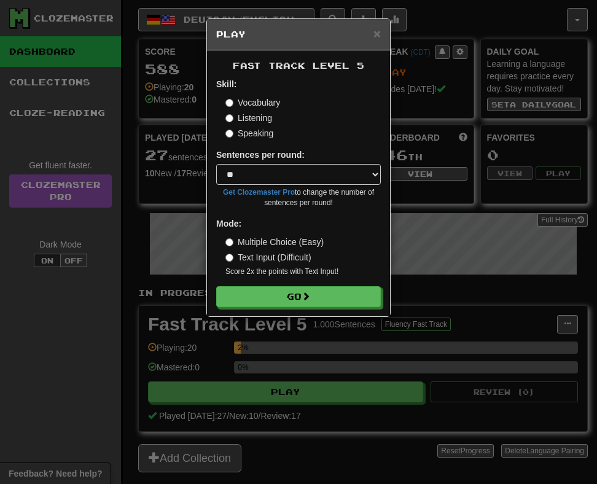 The image size is (597, 484). I want to click on input: Vocabulary, so click(229, 103).